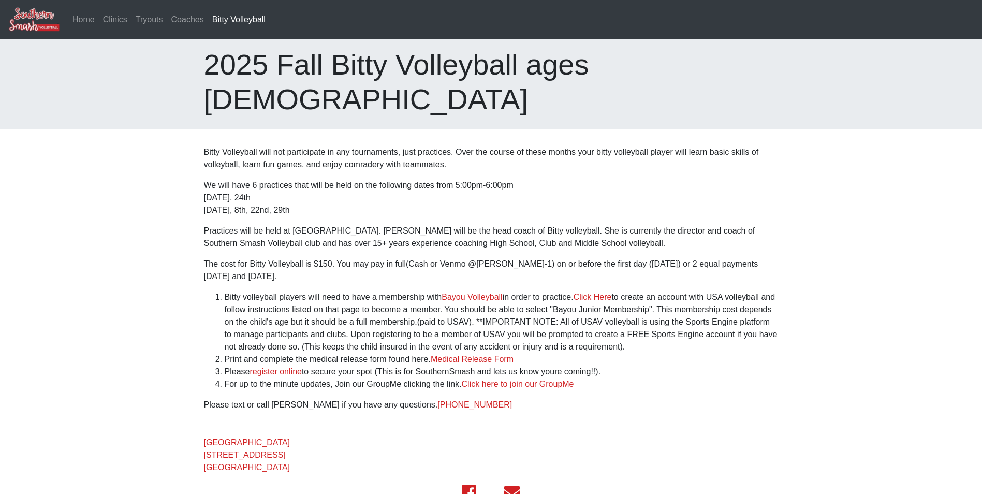  Describe the element at coordinates (83, 20) in the screenshot. I see `a: Home` at that location.